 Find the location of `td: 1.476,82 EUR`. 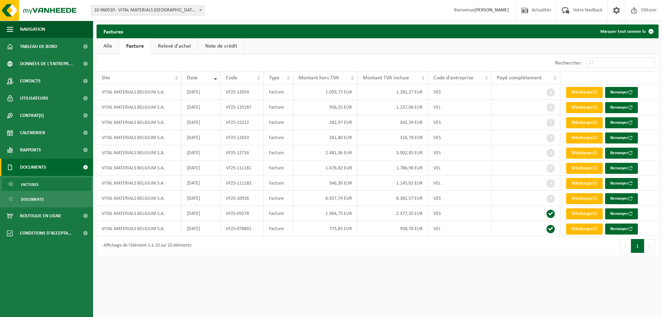

td: 1.476,82 EUR is located at coordinates (326, 168).